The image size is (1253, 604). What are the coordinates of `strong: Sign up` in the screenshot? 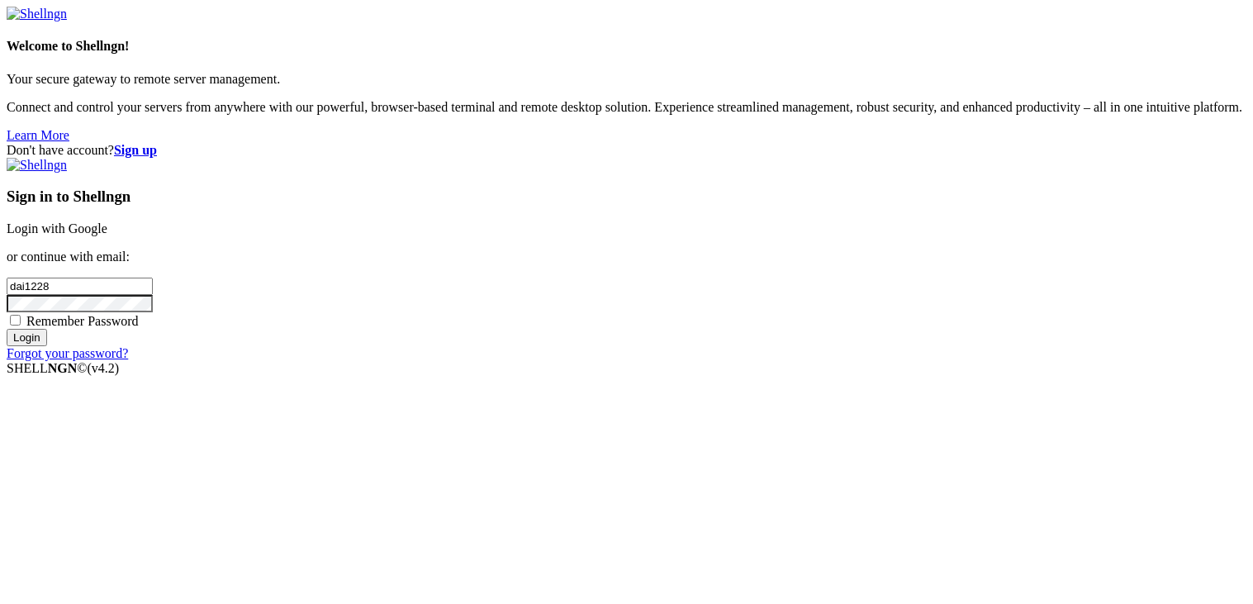 It's located at (136, 150).